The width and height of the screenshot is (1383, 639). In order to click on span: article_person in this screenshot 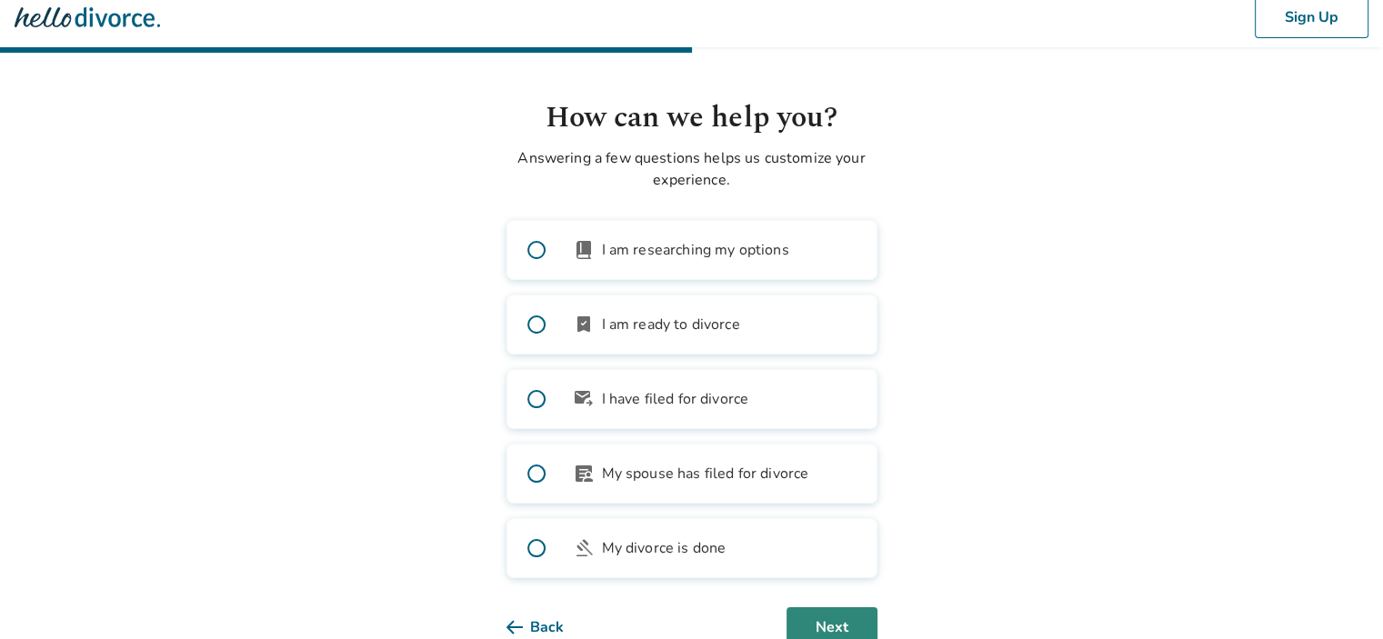, I will do `click(584, 474)`.